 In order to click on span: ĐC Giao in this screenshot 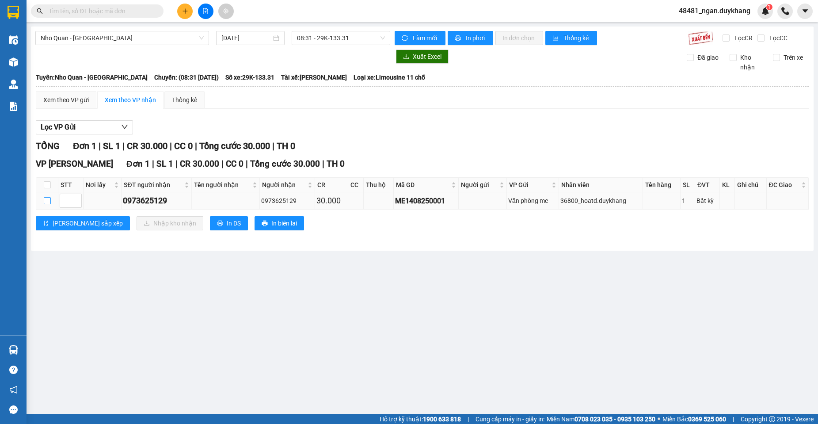, I will do `click(784, 185)`.